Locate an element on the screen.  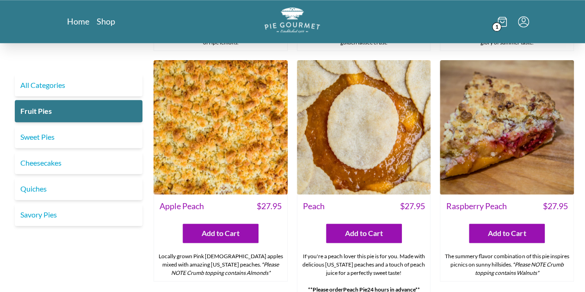
em: *Please NOTE Crumb topping contains Walnuts* is located at coordinates (520, 268).